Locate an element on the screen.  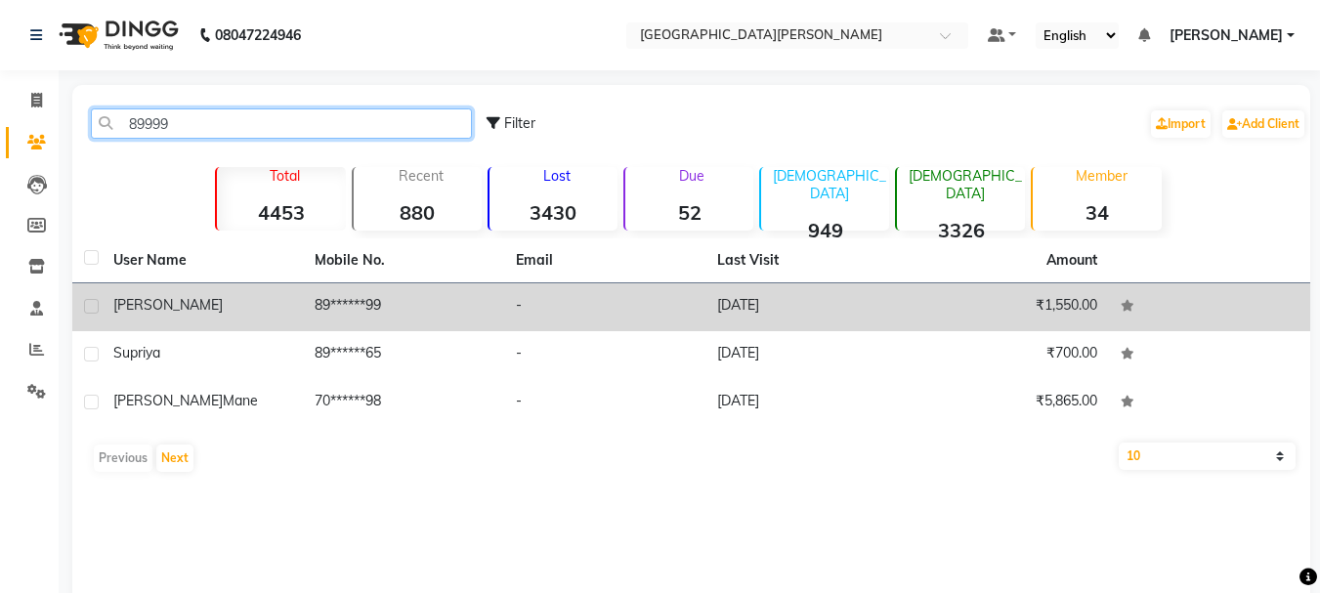
strong: 52 is located at coordinates (689, 212).